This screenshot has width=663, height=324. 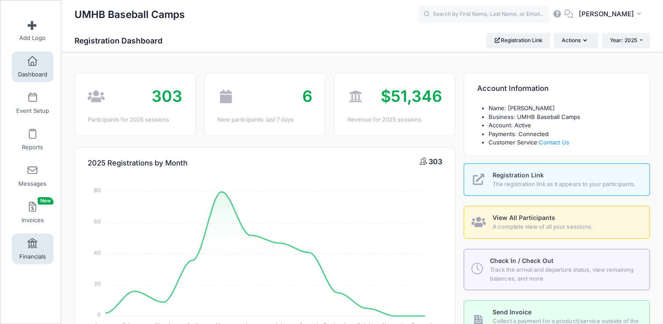 I want to click on tspan: 80, so click(x=98, y=190).